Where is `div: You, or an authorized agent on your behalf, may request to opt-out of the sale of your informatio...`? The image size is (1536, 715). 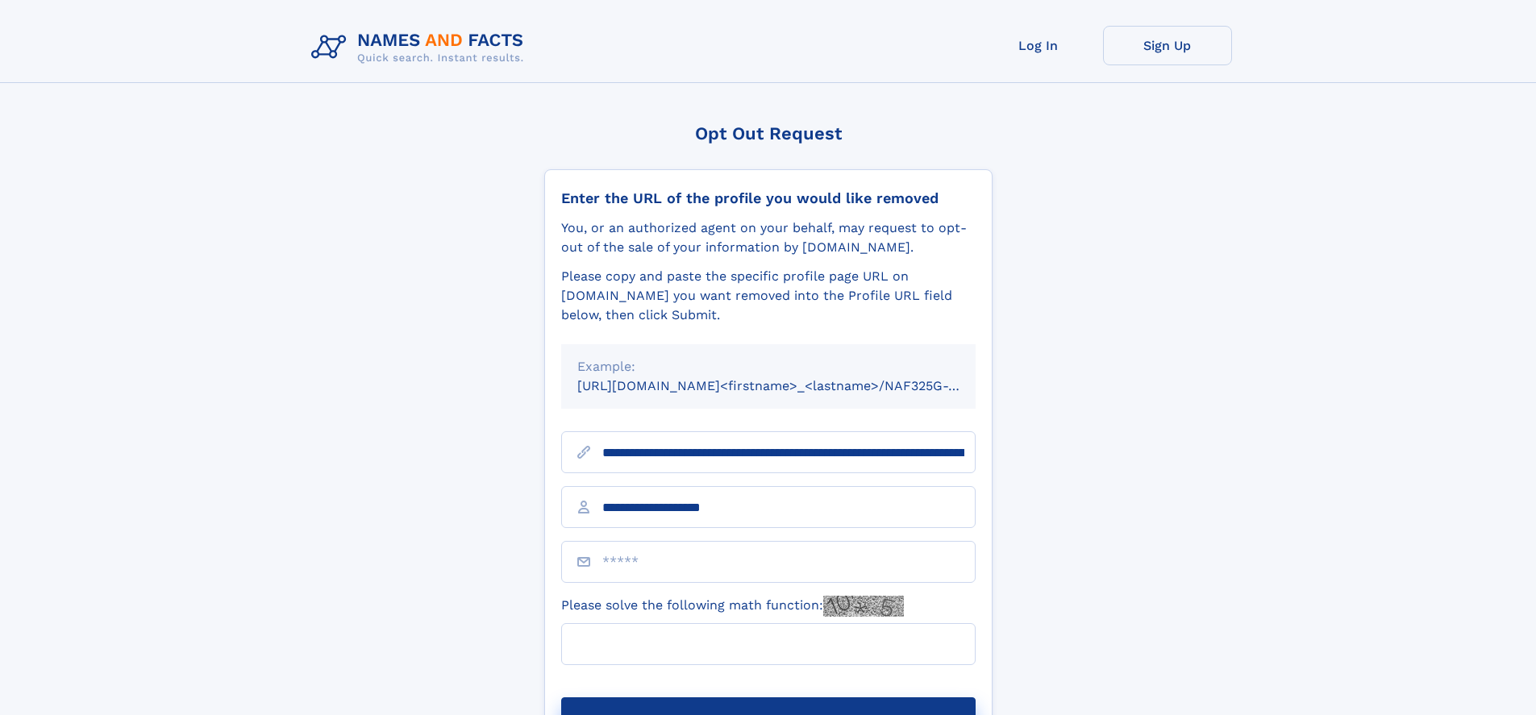
div: You, or an authorized agent on your behalf, may request to opt-out of the sale of your informatio... is located at coordinates (768, 238).